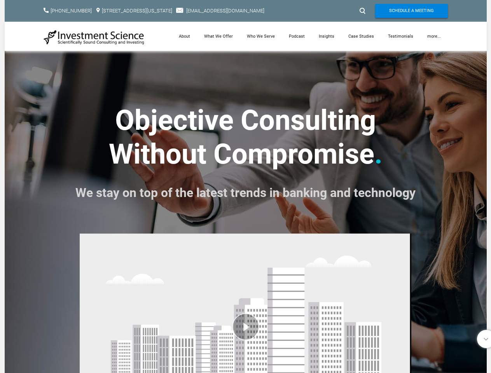  What do you see at coordinates (327, 36) in the screenshot?
I see `a: Insights` at bounding box center [327, 36].